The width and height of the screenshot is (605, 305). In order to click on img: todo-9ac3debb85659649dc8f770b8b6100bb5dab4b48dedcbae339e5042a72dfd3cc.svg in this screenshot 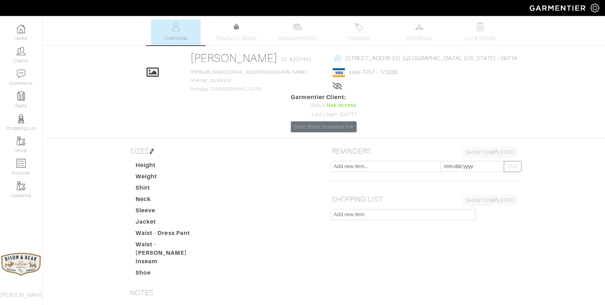, I will do `click(480, 27)`.